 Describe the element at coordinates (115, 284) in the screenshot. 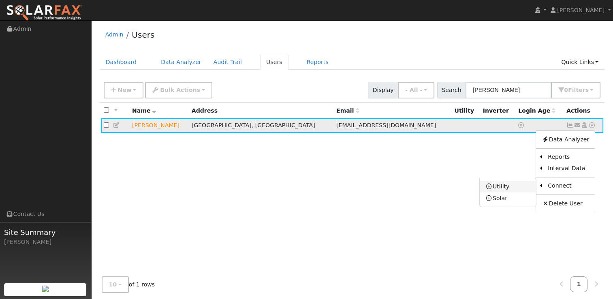

I see `button: 10` at that location.